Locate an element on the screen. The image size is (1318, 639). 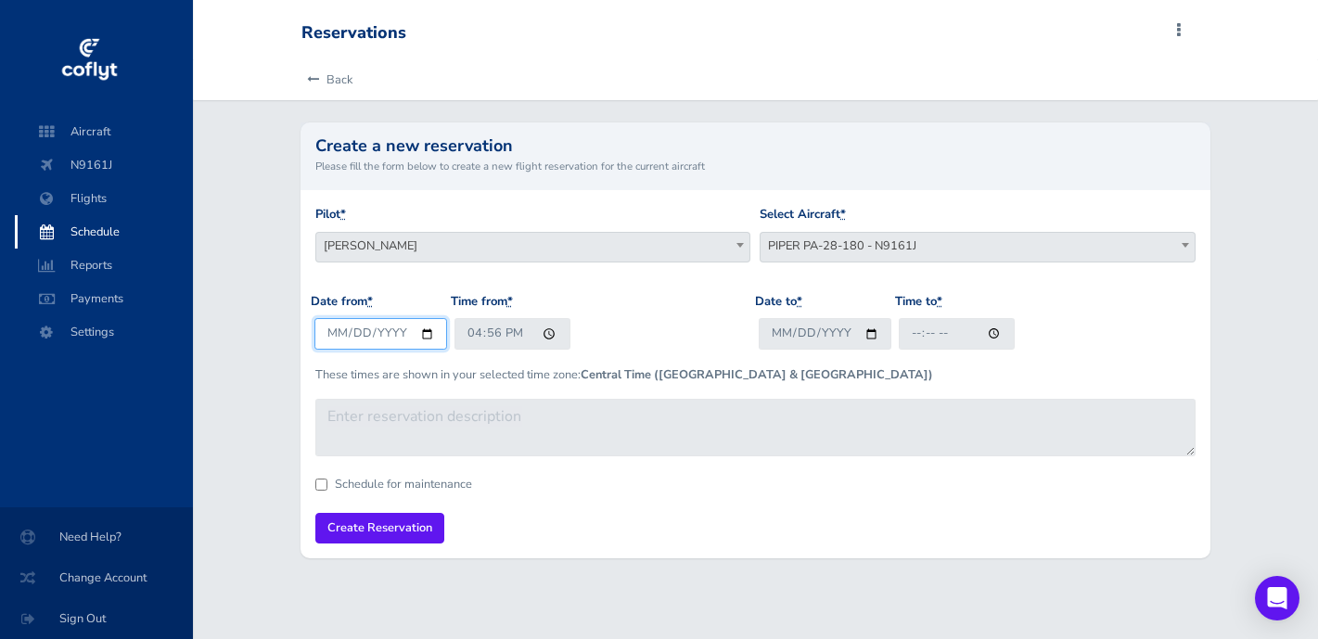
a: Back is located at coordinates (327, 80).